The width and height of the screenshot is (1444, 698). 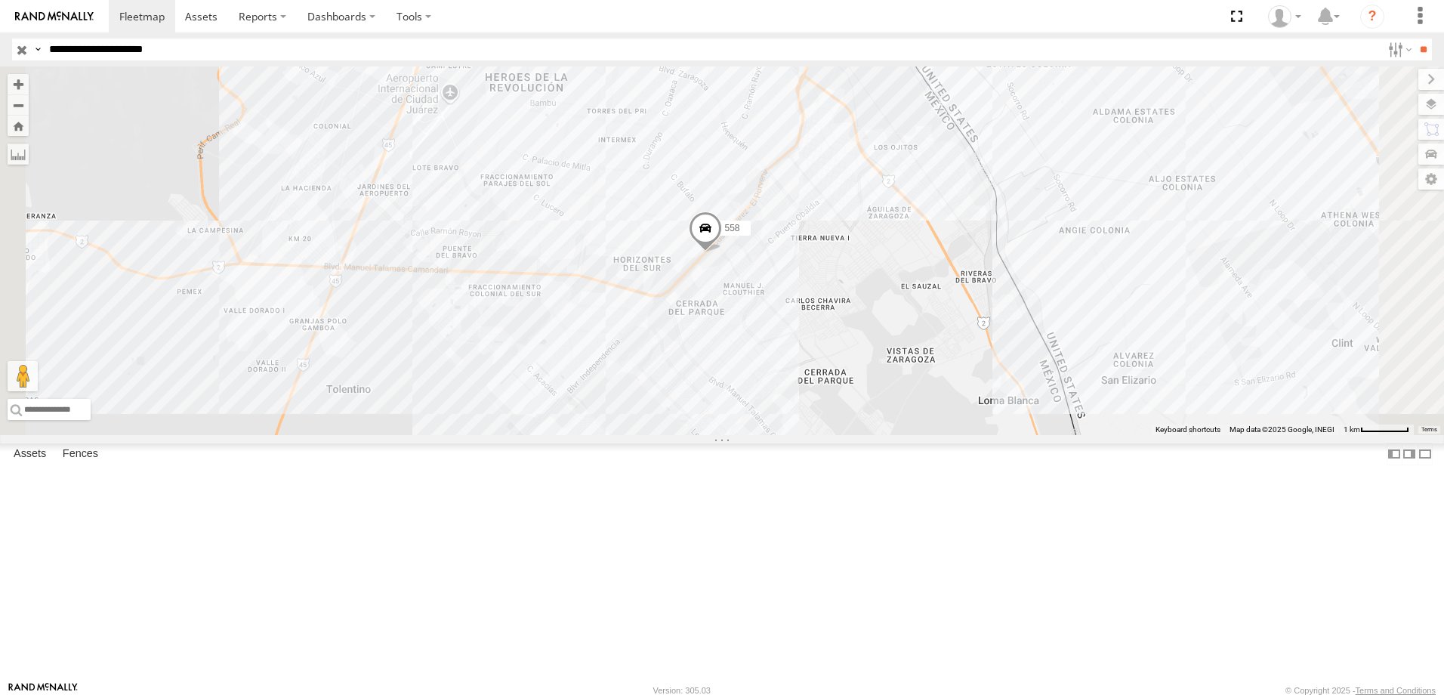 What do you see at coordinates (18, 105) in the screenshot?
I see `button: Zoom out` at bounding box center [18, 105].